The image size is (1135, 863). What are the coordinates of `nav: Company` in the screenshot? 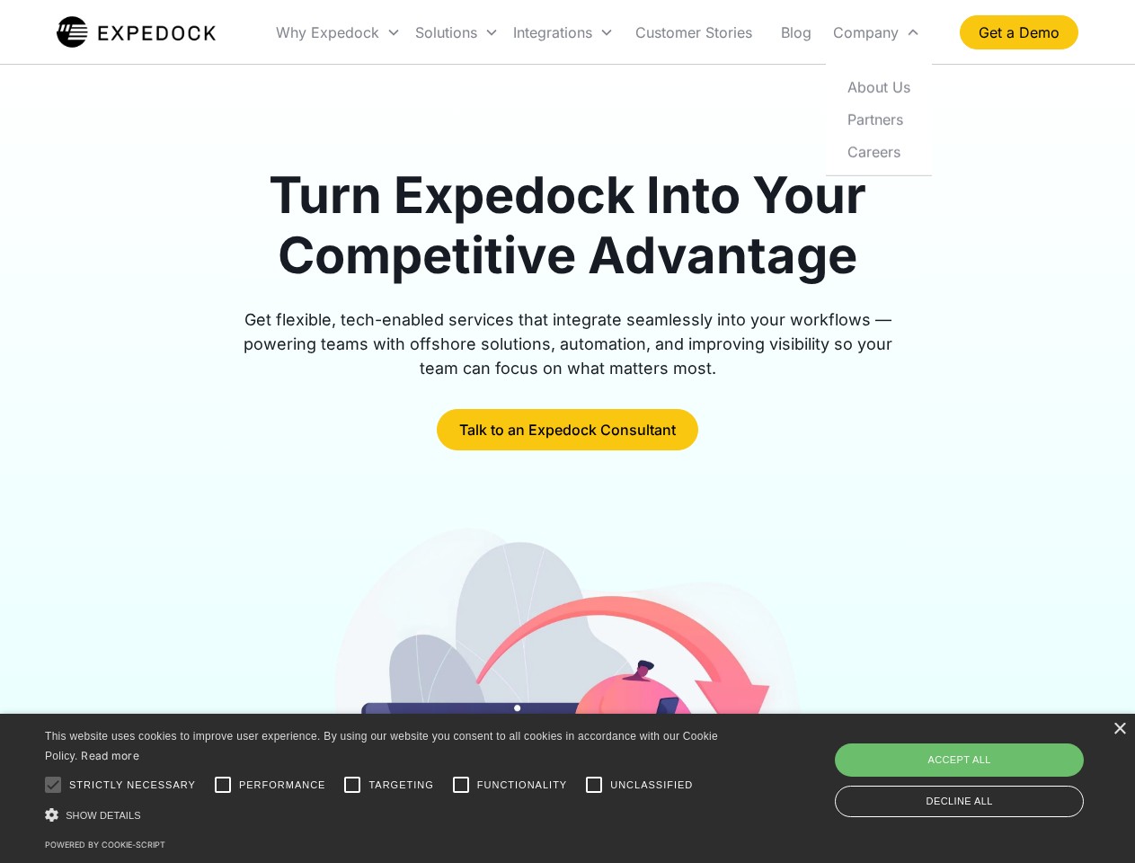 It's located at (879, 119).